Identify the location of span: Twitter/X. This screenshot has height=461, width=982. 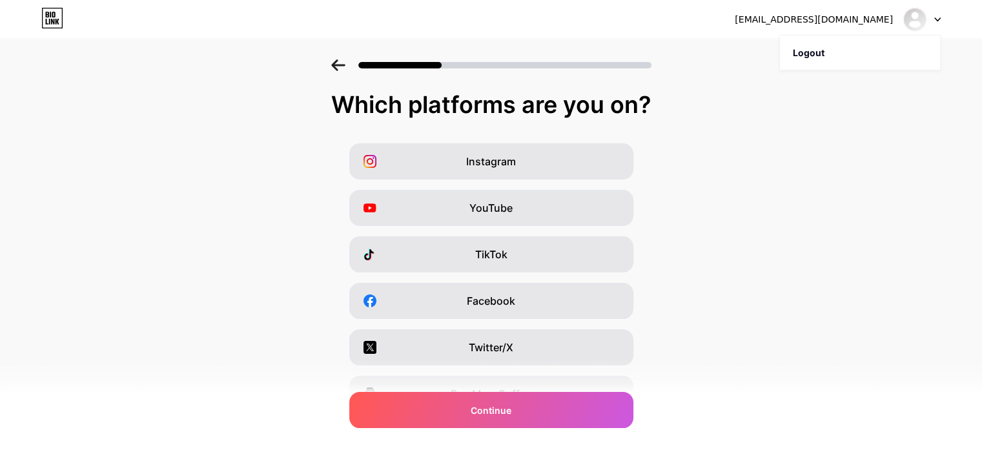
(491, 347).